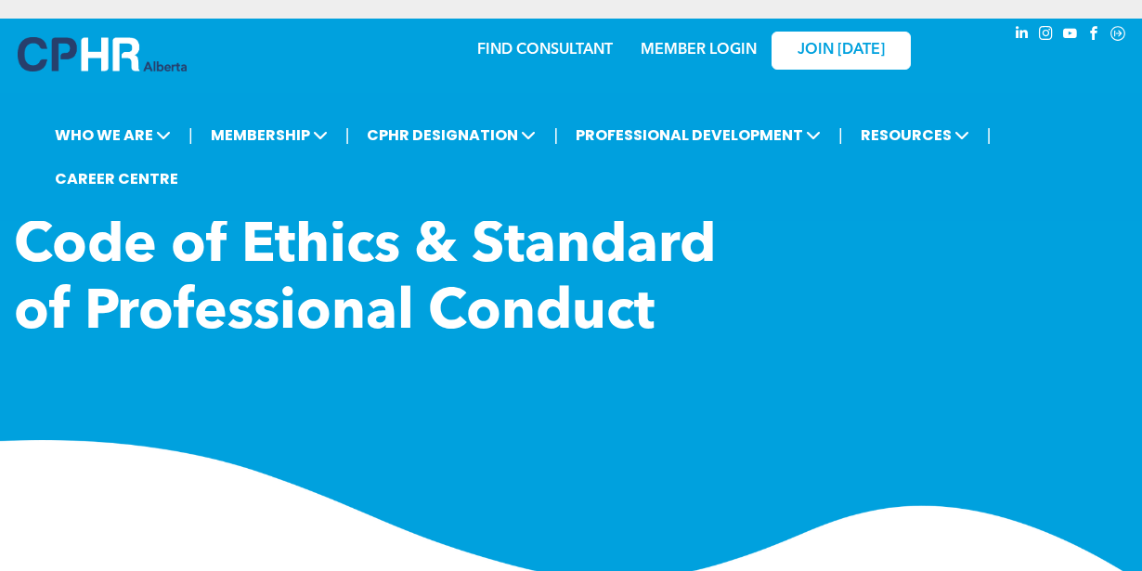 The height and width of the screenshot is (571, 1142). What do you see at coordinates (1070, 35) in the screenshot?
I see `a: youtube` at bounding box center [1070, 35].